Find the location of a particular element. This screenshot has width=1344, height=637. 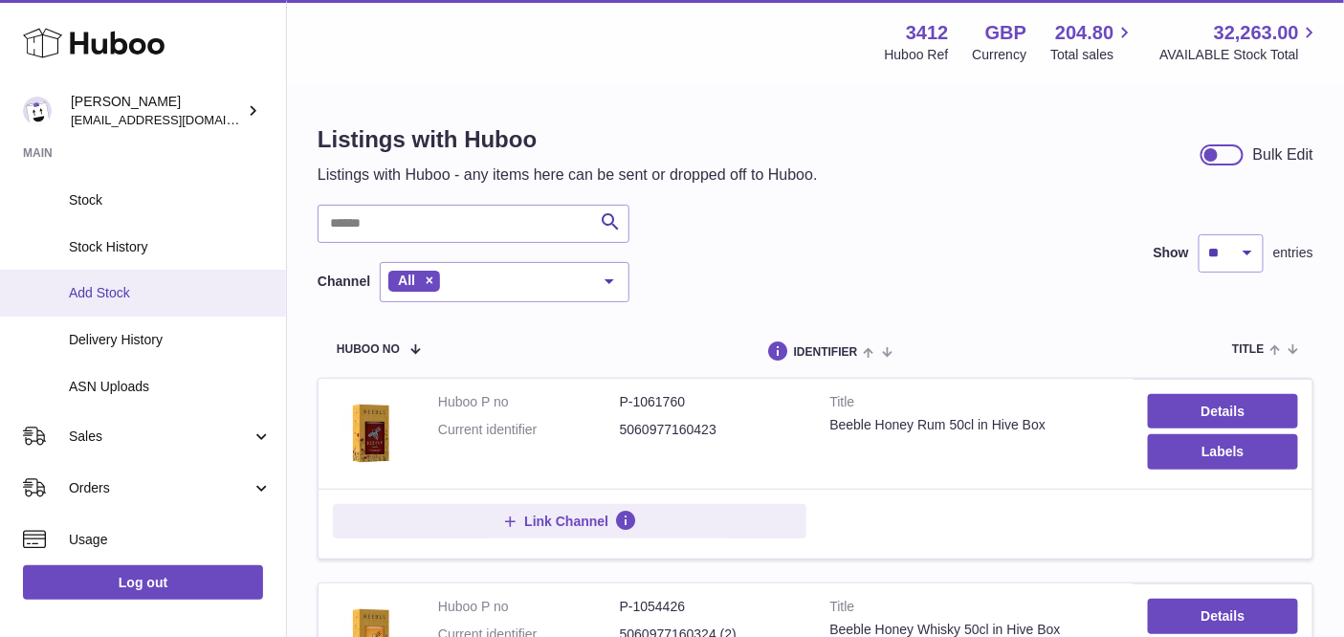

button: Link Channel is located at coordinates (569, 521).